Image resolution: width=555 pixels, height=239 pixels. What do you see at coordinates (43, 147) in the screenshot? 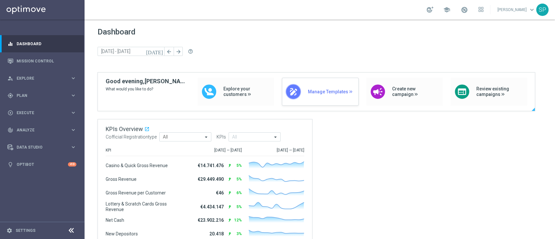
I see `span: Data Studio` at bounding box center [43, 147].